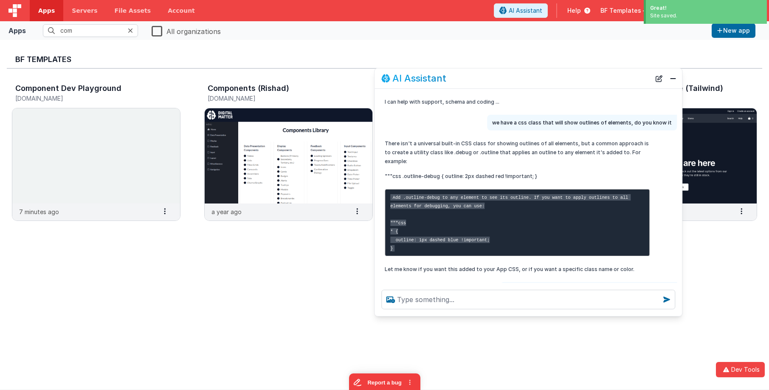 Image resolution: width=769 pixels, height=390 pixels. What do you see at coordinates (46, 11) in the screenshot?
I see `span: Apps` at bounding box center [46, 11].